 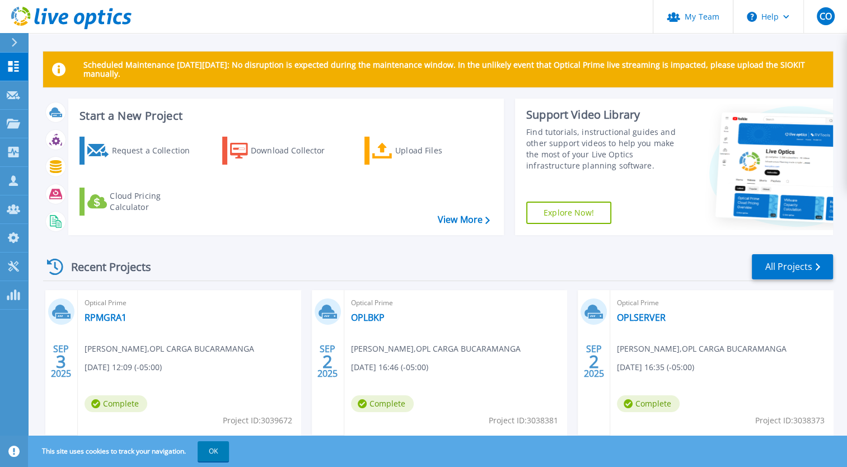 What do you see at coordinates (142, 201) in the screenshot?
I see `a: Cloud Pricing Calculator` at bounding box center [142, 201].